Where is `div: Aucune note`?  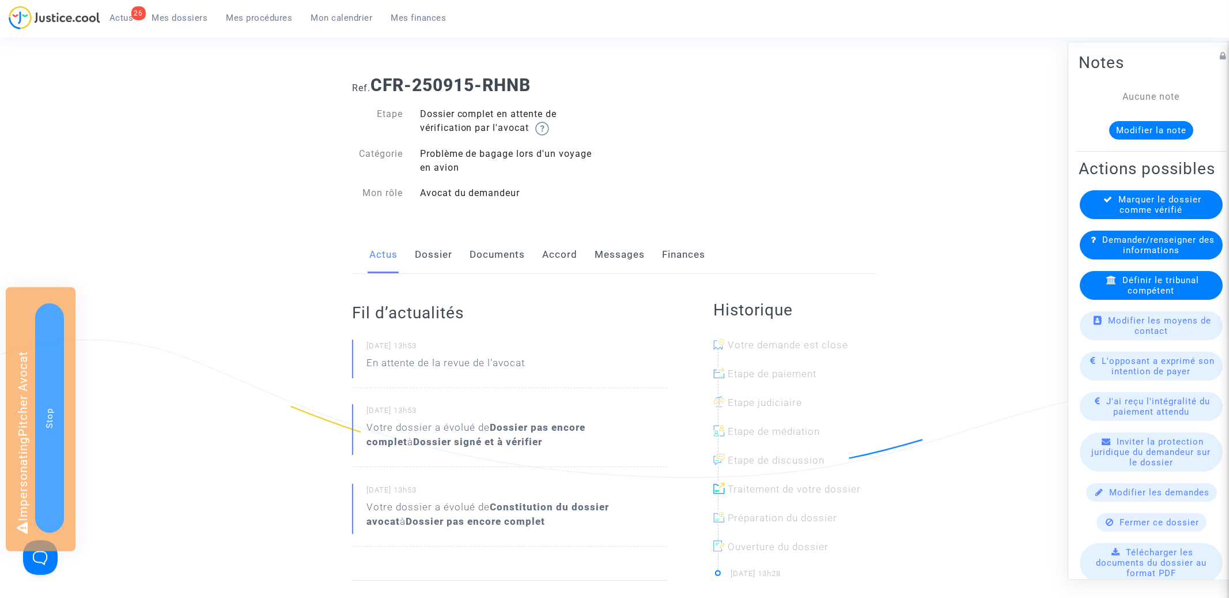 div: Aucune note is located at coordinates (1151, 97).